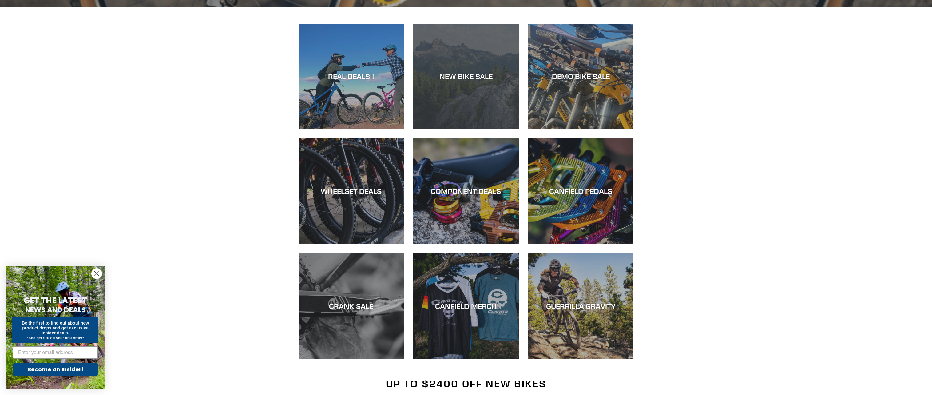 This screenshot has height=395, width=932. What do you see at coordinates (351, 305) in the screenshot?
I see `a: CRANK SALE` at bounding box center [351, 305].